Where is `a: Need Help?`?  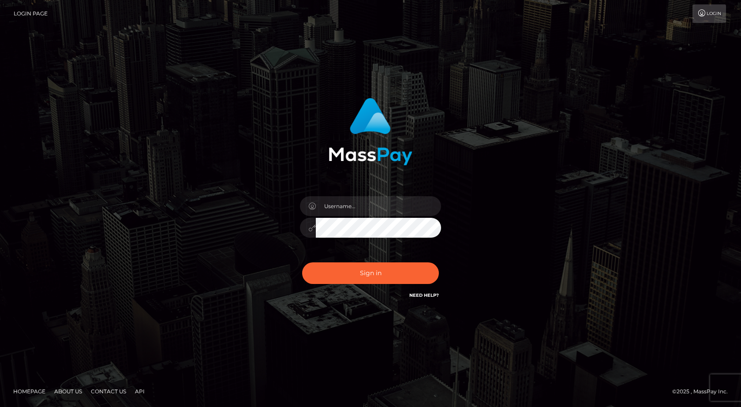 a: Need Help? is located at coordinates (424, 295).